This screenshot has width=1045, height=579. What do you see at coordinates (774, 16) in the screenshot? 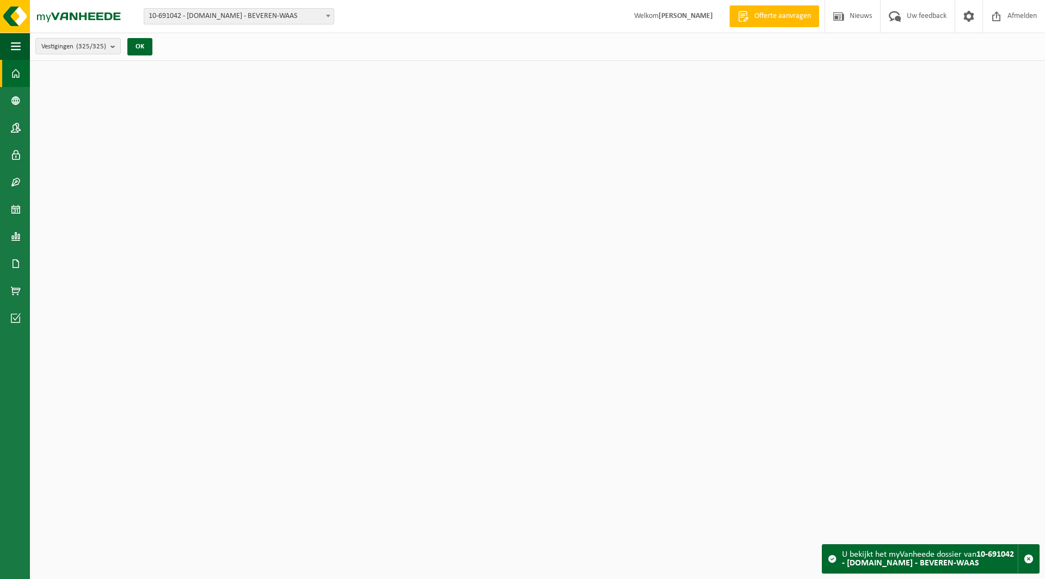
I see `a: Offerte aanvragen` at bounding box center [774, 16].